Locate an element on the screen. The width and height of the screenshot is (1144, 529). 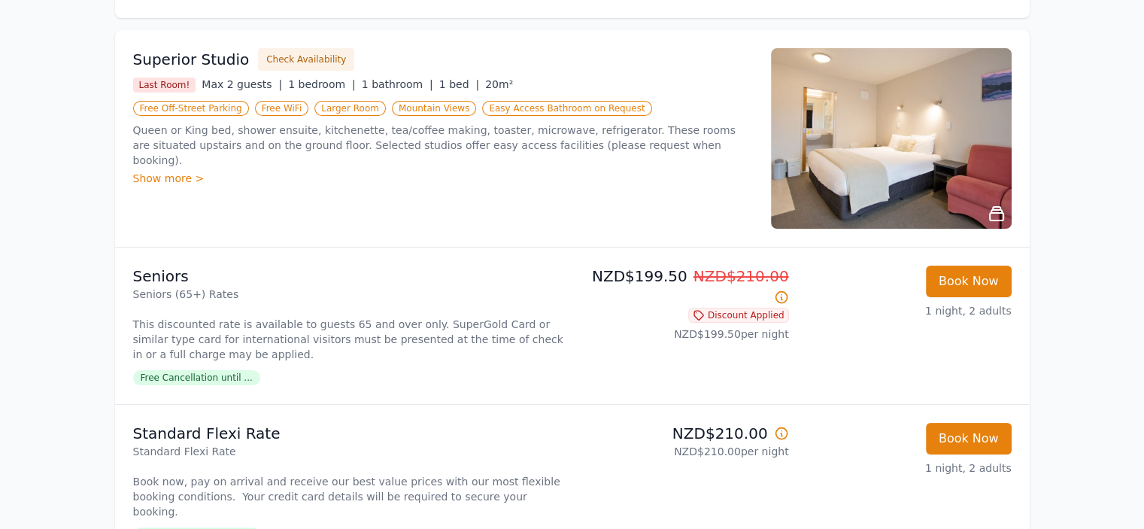
span: Free WiFi is located at coordinates (282, 108).